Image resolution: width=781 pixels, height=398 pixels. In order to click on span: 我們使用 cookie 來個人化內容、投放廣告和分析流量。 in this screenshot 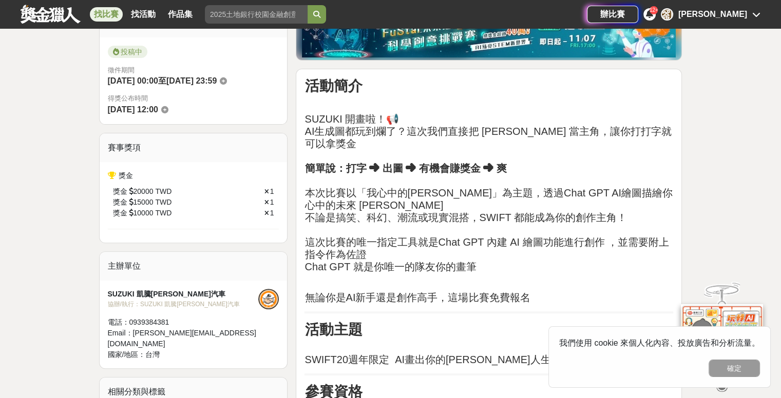, I will do `click(659, 343)`.